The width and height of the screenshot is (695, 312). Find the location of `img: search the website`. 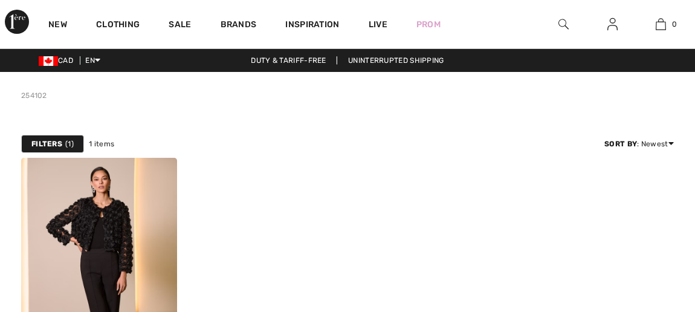

img: search the website is located at coordinates (563, 24).